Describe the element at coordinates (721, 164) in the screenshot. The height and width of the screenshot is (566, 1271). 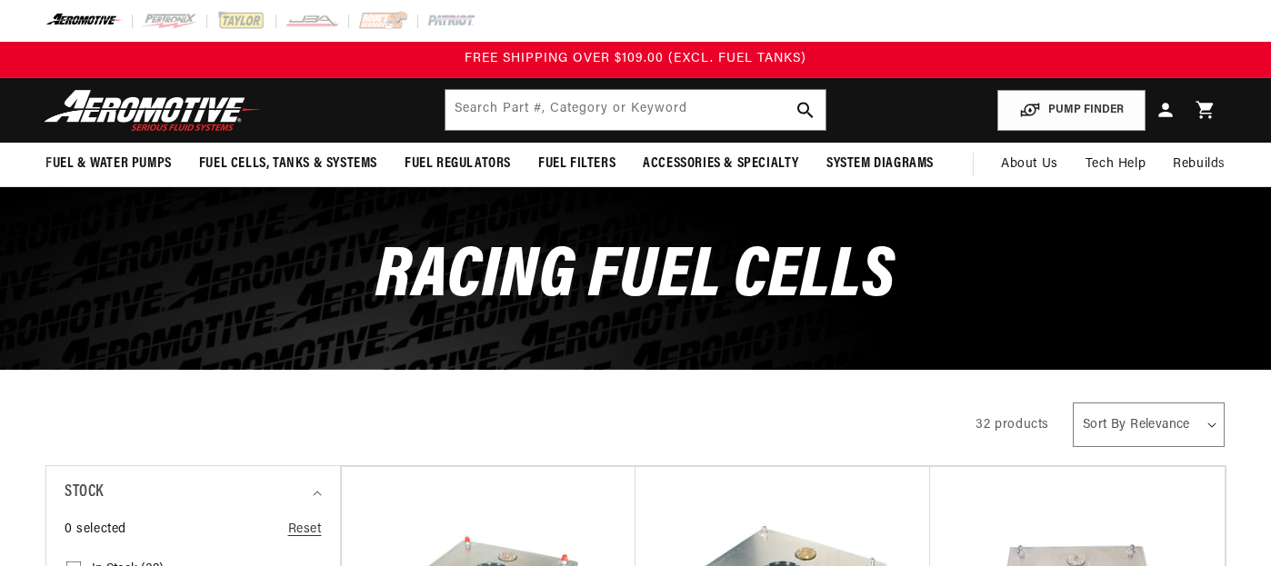
I see `span: Accessories & Specialty` at that location.